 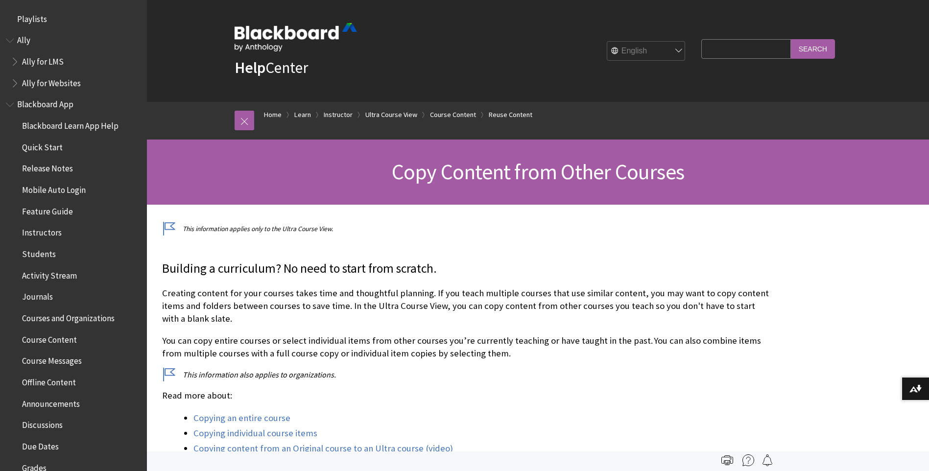 I want to click on input: Search, so click(x=813, y=48).